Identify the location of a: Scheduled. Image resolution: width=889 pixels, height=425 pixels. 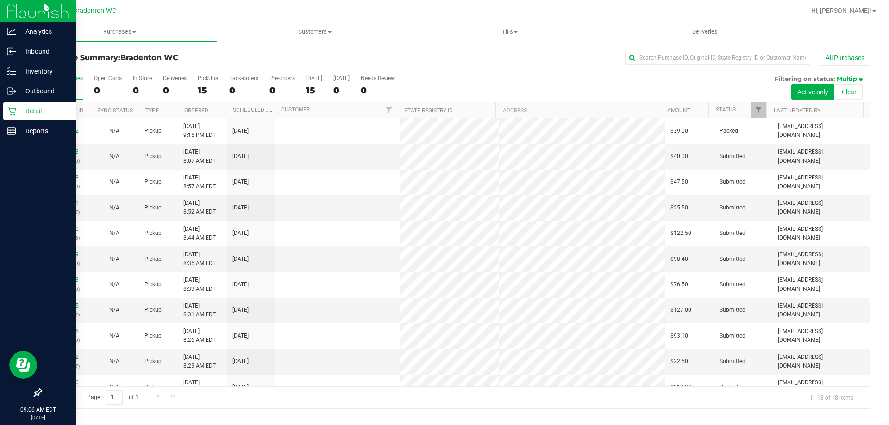
(254, 110).